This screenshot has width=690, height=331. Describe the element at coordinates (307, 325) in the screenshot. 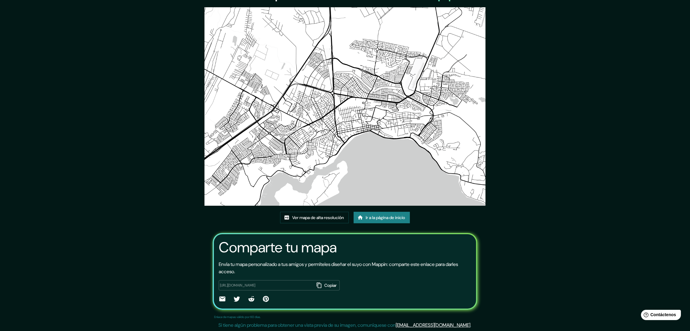

I see `font: Si tiene algún problema para obtener una vista previa de su imagen, comuníquese con` at that location.